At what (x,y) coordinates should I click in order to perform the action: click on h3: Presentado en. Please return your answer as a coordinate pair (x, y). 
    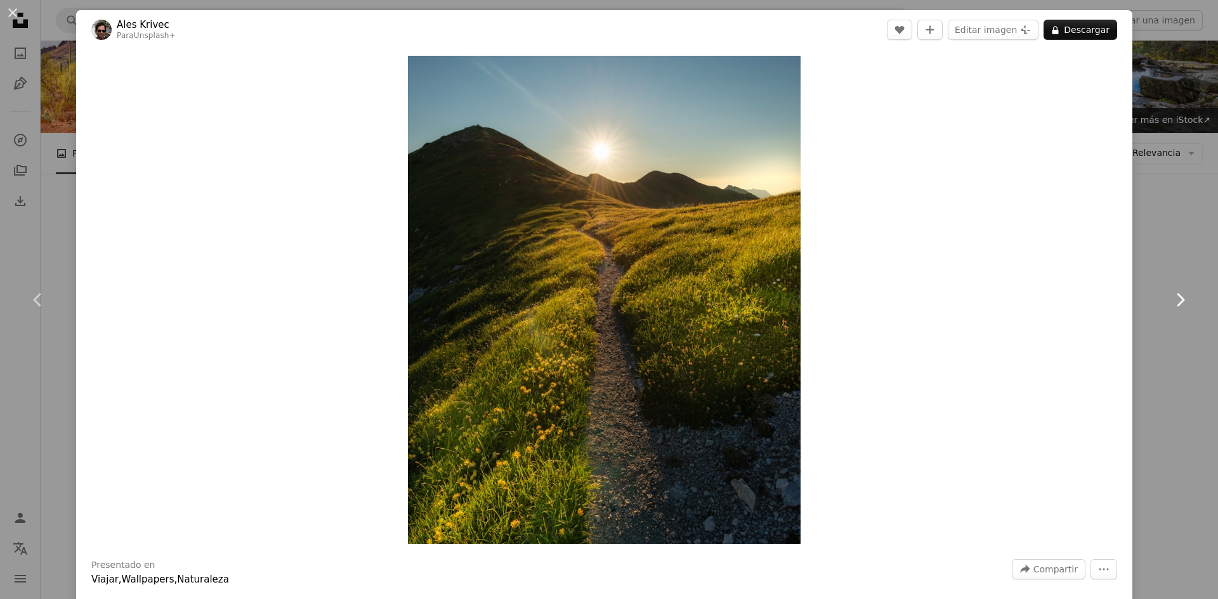
    Looking at the image, I should click on (123, 566).